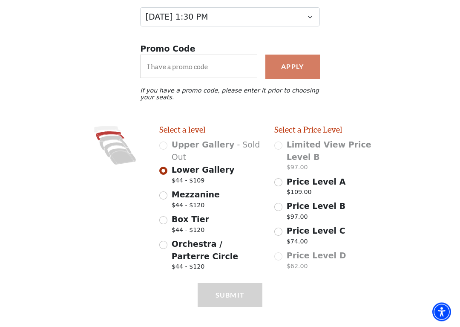 The height and width of the screenshot is (327, 460). What do you see at coordinates (211, 130) in the screenshot?
I see `h2: Select a level` at bounding box center [211, 130].